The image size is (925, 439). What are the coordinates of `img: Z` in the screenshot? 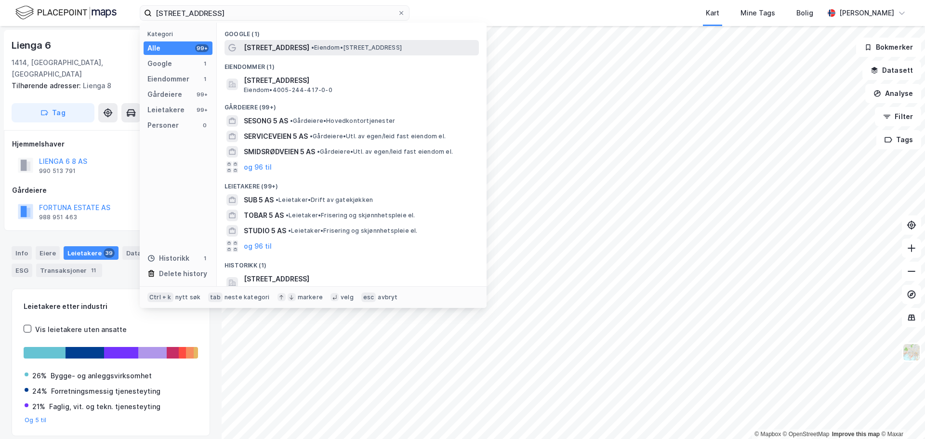 It's located at (911, 352).